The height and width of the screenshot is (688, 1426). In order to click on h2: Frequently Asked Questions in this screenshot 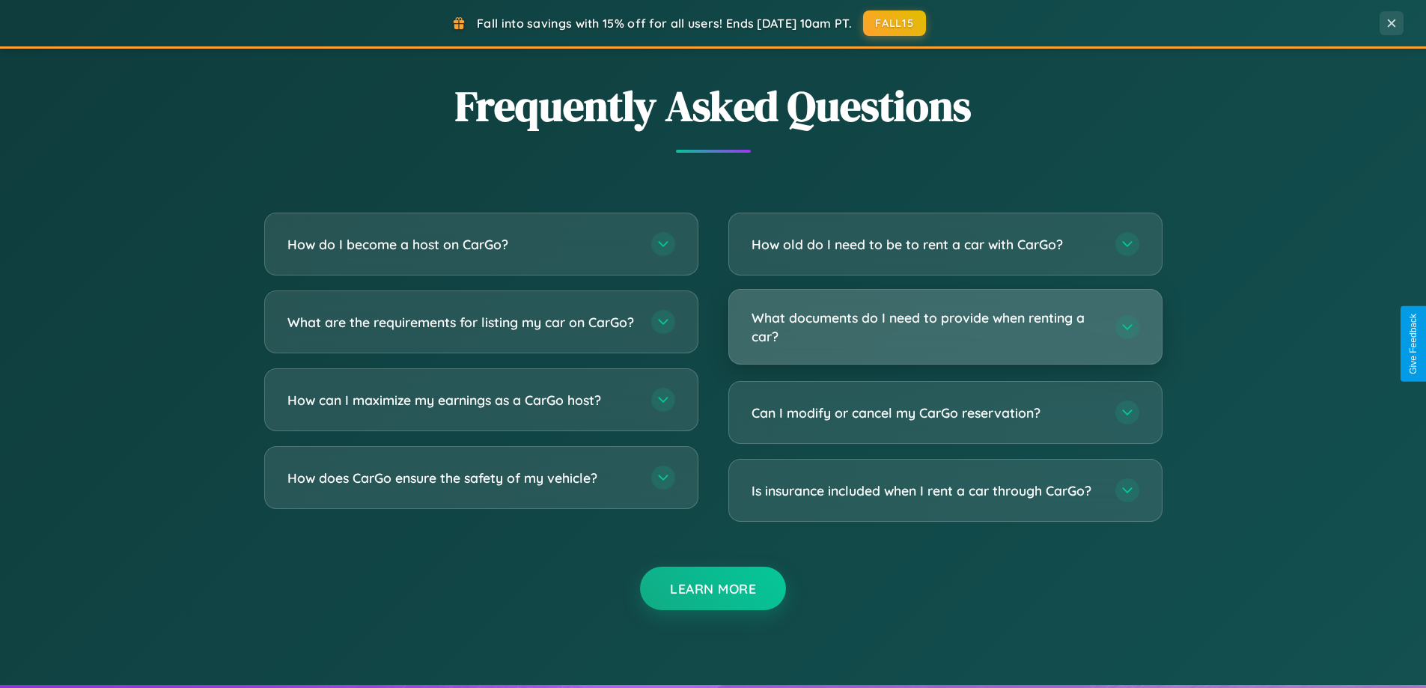, I will do `click(713, 106)`.